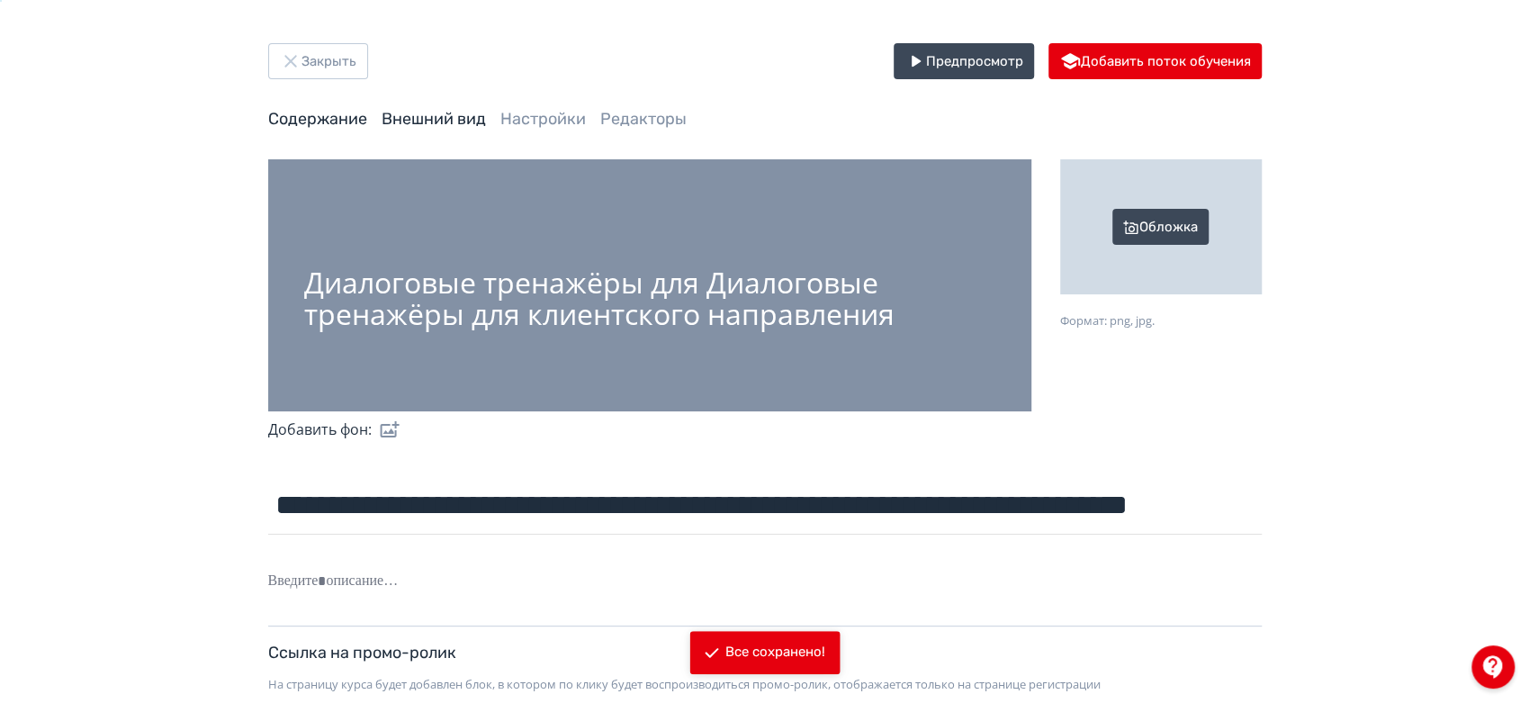 The width and height of the screenshot is (1529, 703). Describe the element at coordinates (650, 298) in the screenshot. I see `div: Диалоговые тренажёры для Диалоговые тренажёры для клиентского направления` at that location.